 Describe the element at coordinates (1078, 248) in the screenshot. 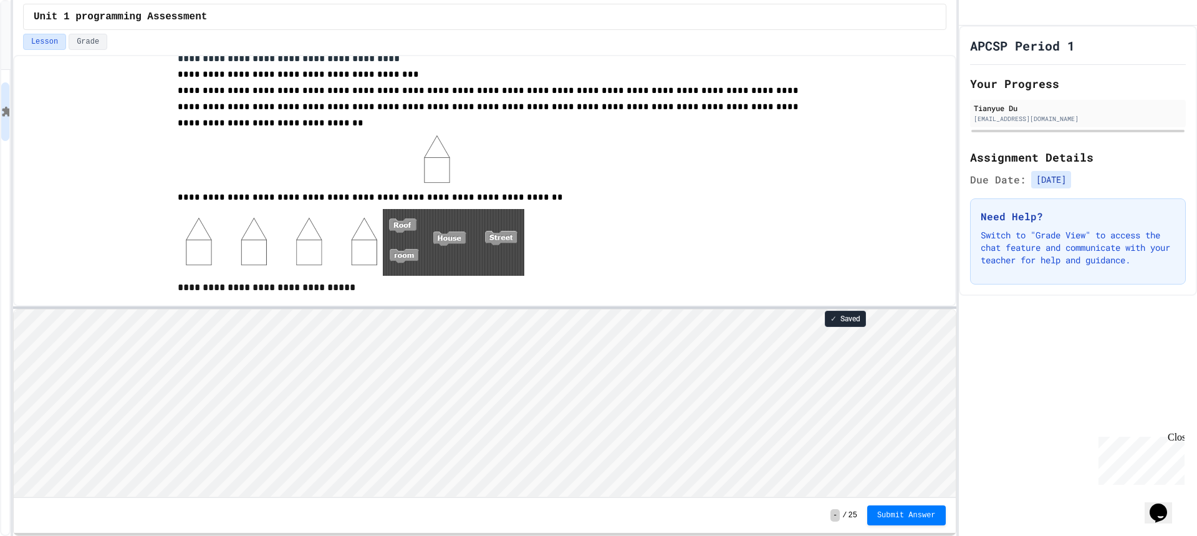

I see `p: Switch to "Grade View" to access the chat feature and communicate with your teacher for help and ...` at that location.